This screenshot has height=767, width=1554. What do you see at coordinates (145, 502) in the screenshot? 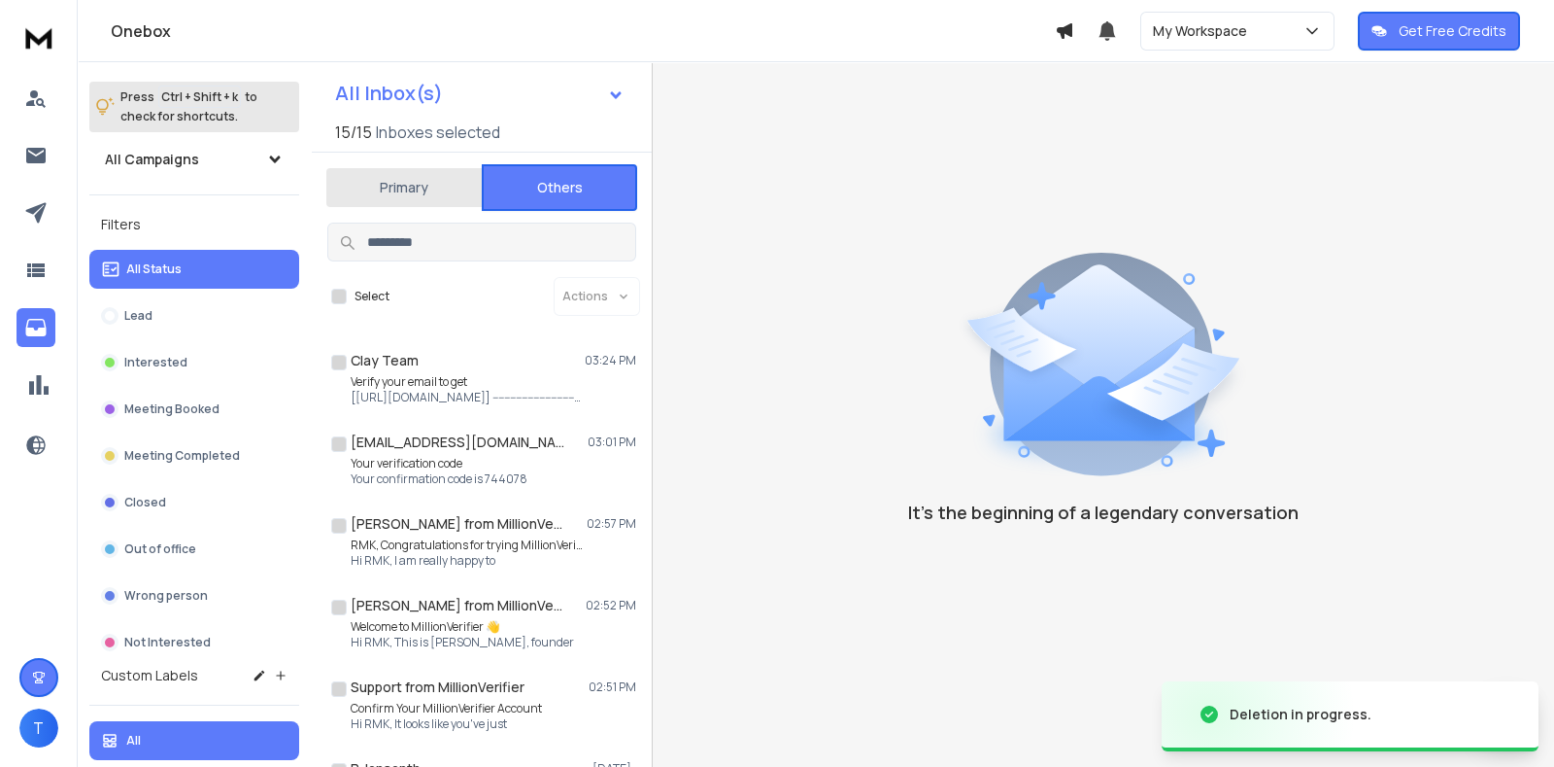
I see `p: Closed` at bounding box center [145, 502].